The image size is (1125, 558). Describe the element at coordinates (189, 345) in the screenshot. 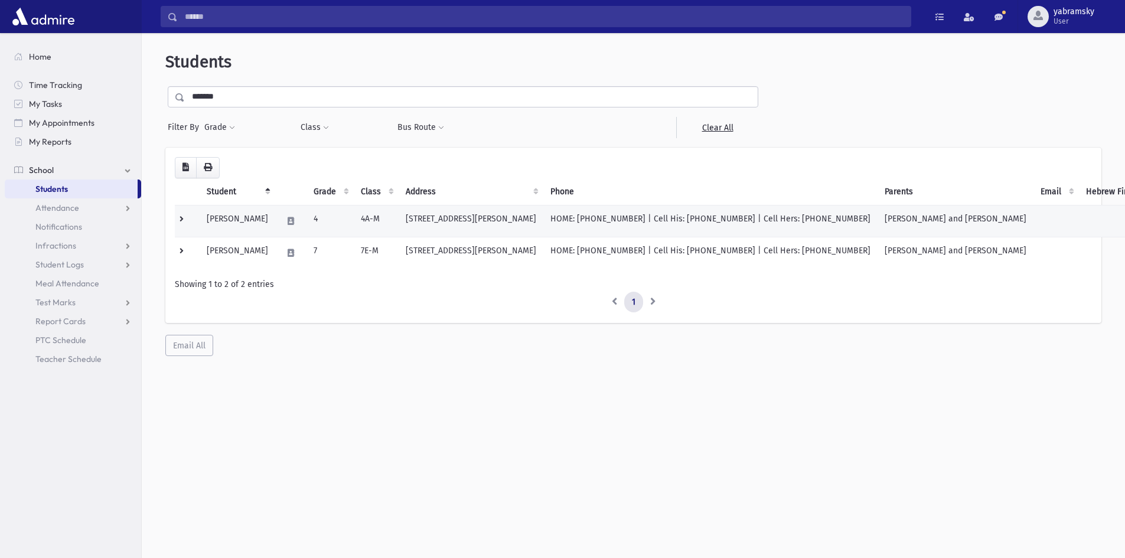

I see `button: Email All` at that location.